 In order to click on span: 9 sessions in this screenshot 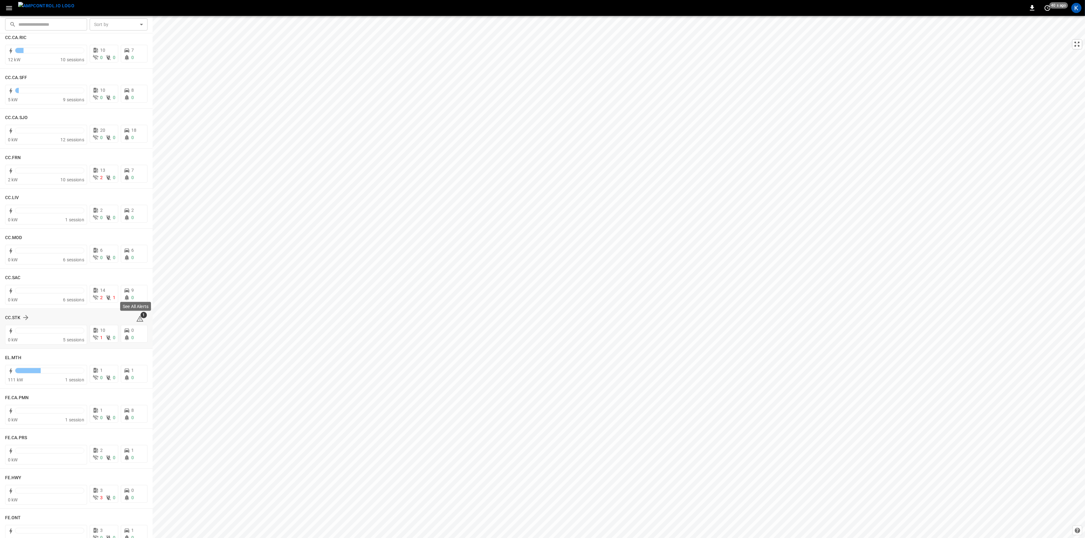, I will do `click(73, 100)`.